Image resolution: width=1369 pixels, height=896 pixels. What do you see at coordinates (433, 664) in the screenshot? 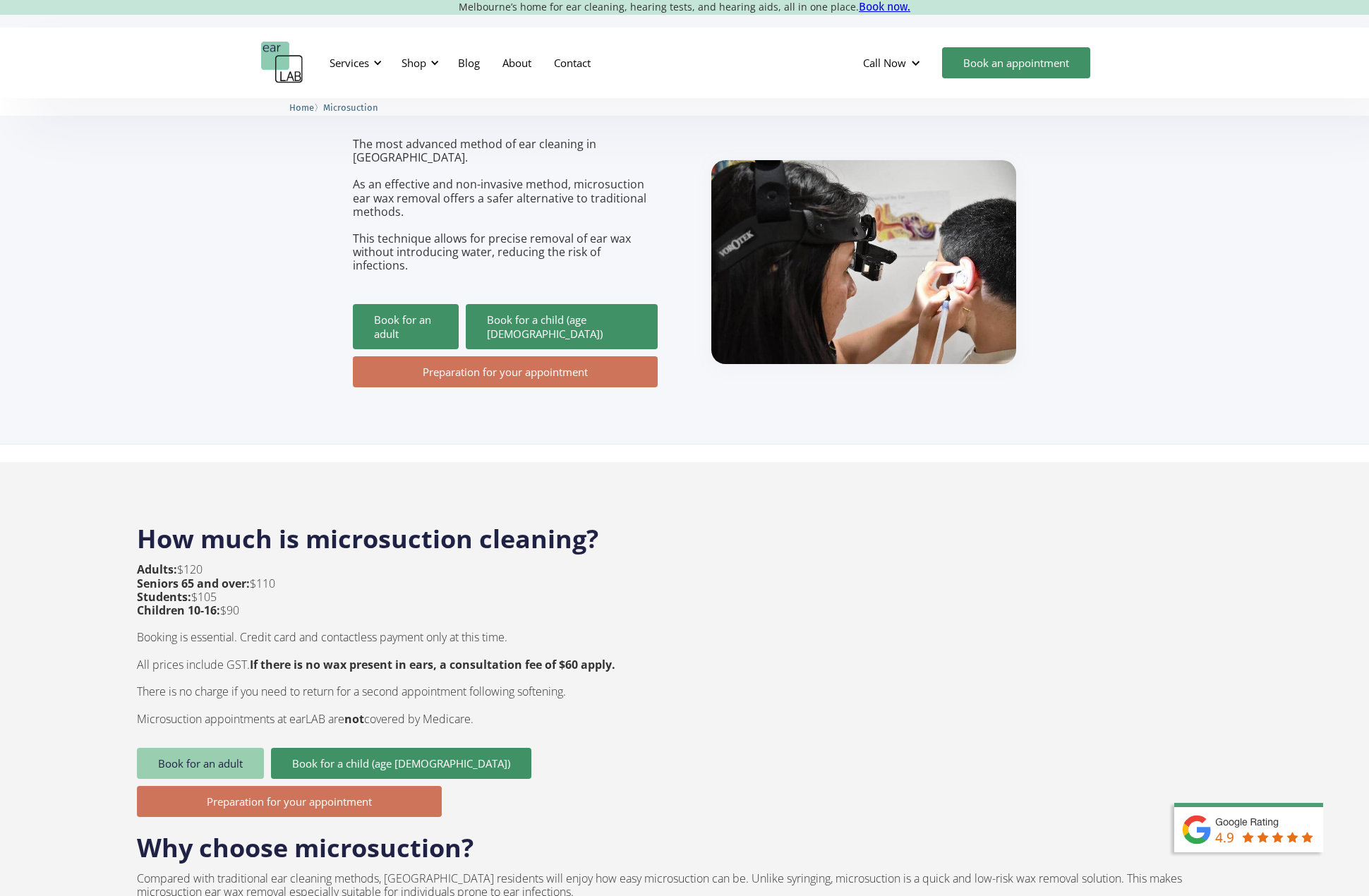
I see `strong: If there is no wax present in ears, a consultation fee of $60 apply.` at bounding box center [433, 664].